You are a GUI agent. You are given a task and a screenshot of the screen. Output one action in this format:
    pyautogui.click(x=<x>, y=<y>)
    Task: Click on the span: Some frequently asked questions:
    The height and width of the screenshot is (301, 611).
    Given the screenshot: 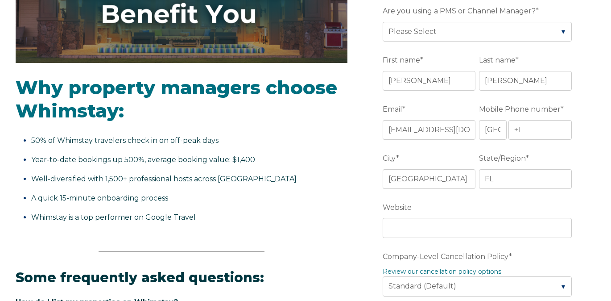 What is the action you would take?
    pyautogui.click(x=140, y=277)
    